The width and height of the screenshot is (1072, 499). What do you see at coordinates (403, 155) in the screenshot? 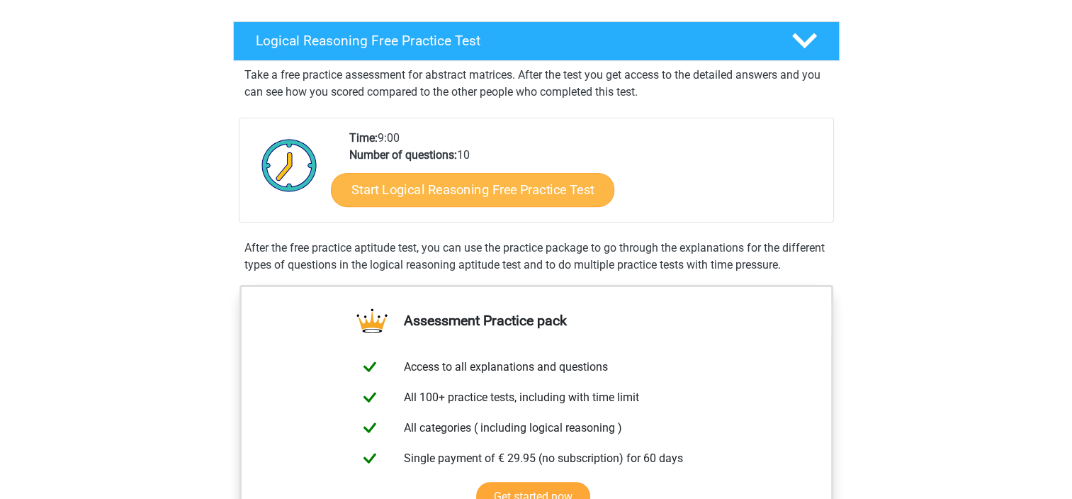
I see `b: Number of questions:` at bounding box center [403, 155].